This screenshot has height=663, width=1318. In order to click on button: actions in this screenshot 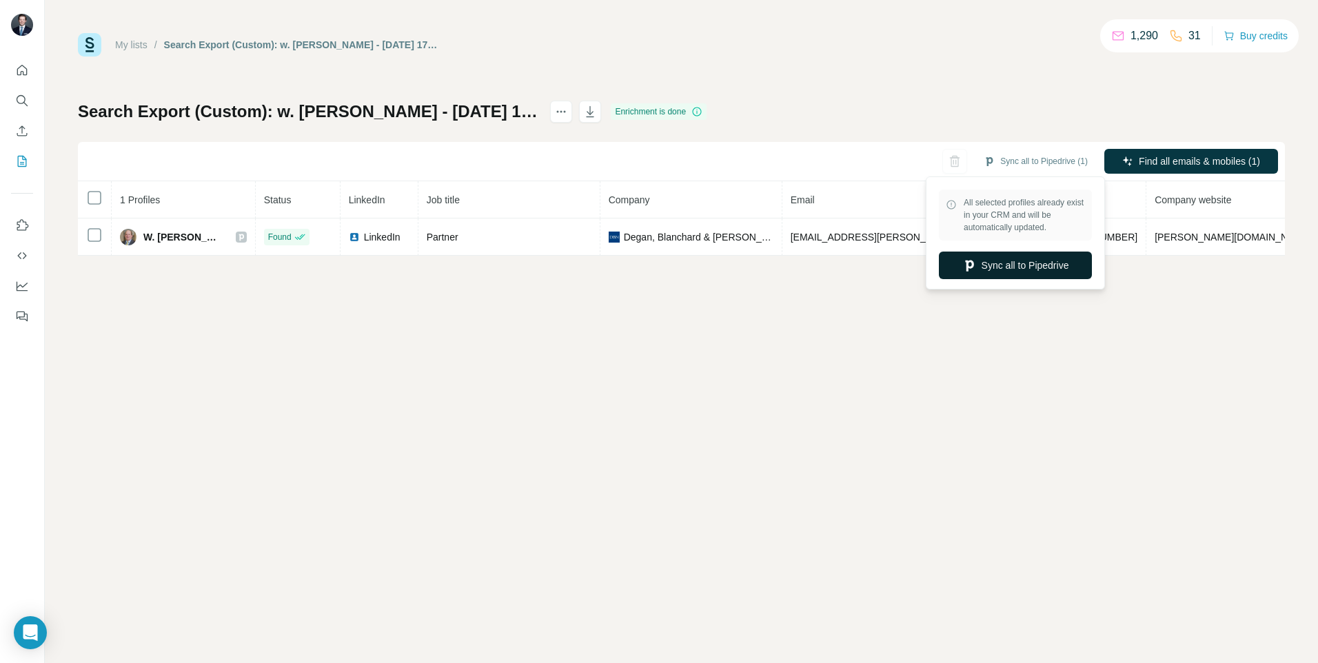, I will do `click(561, 112)`.